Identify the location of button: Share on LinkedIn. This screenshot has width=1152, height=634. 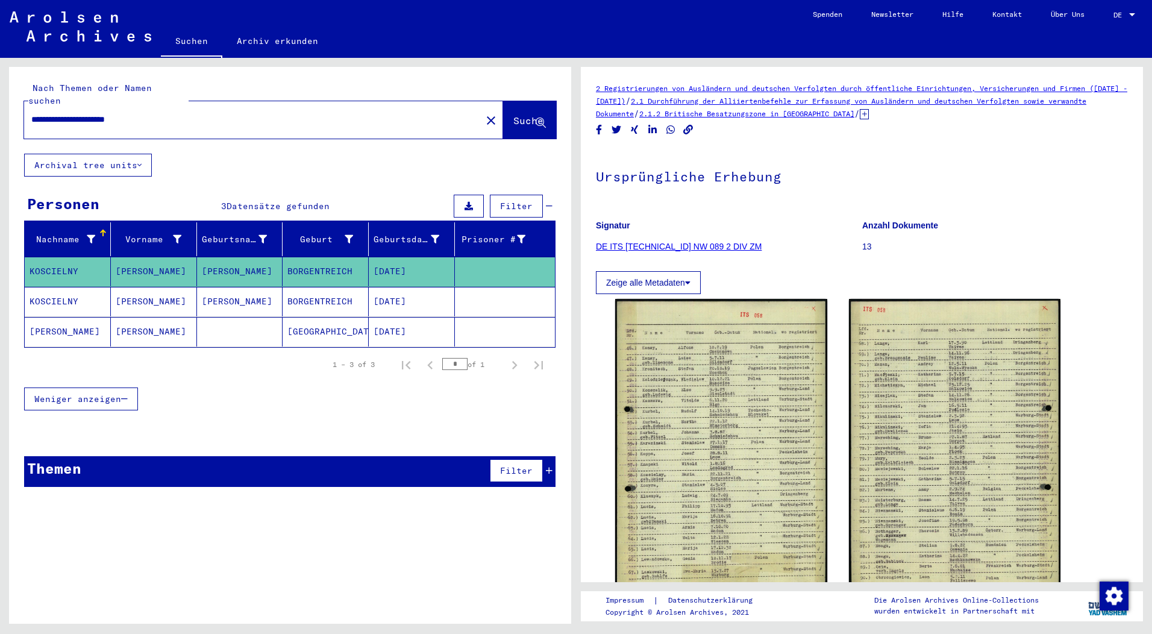
(653, 130).